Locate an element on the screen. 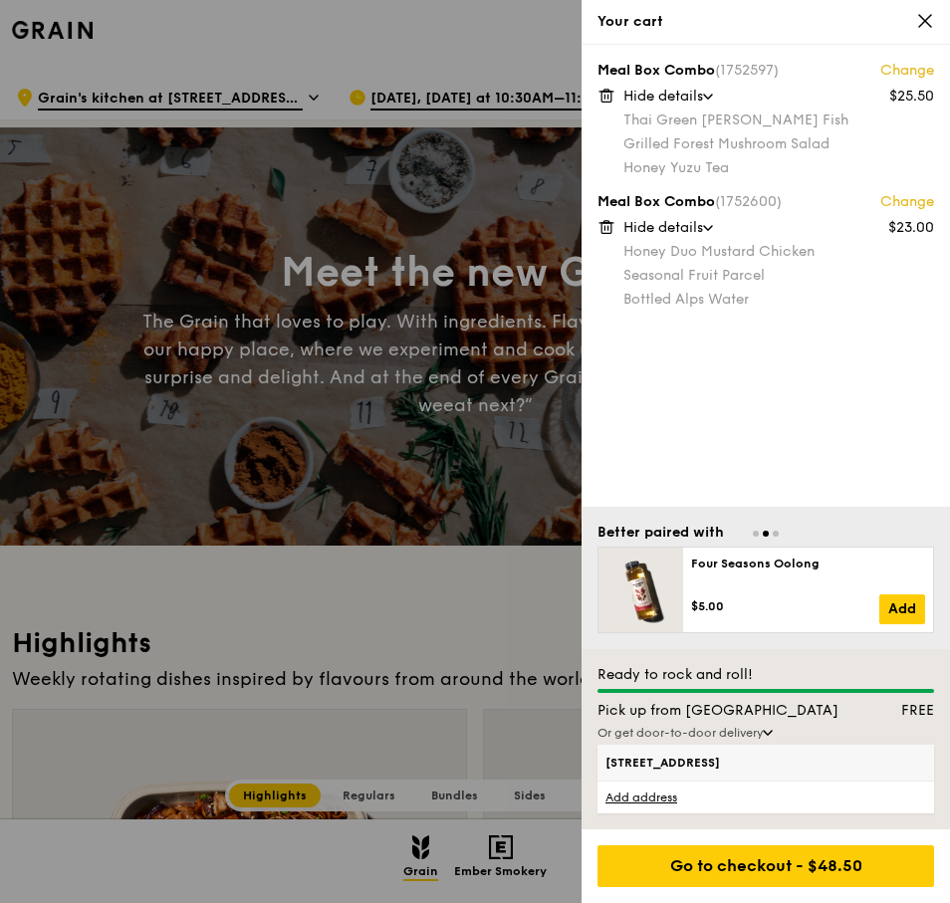 The height and width of the screenshot is (903, 950). span: Go to slide 2 is located at coordinates (766, 534).